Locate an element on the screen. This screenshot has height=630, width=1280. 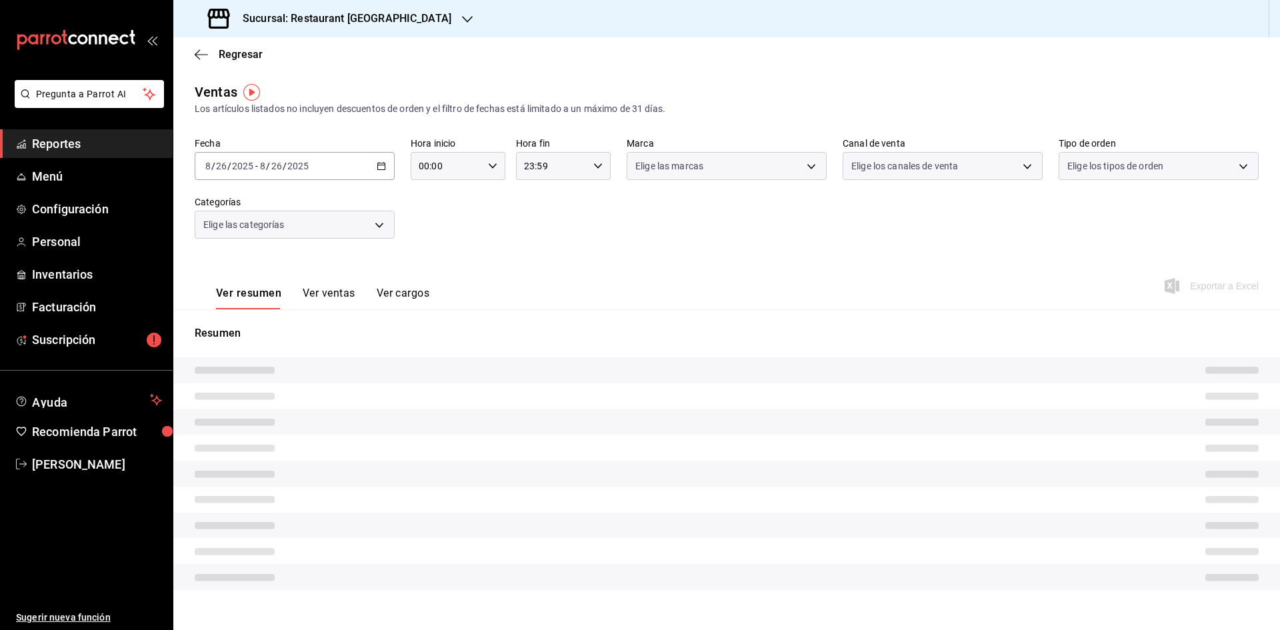
span: Personal is located at coordinates (97, 241).